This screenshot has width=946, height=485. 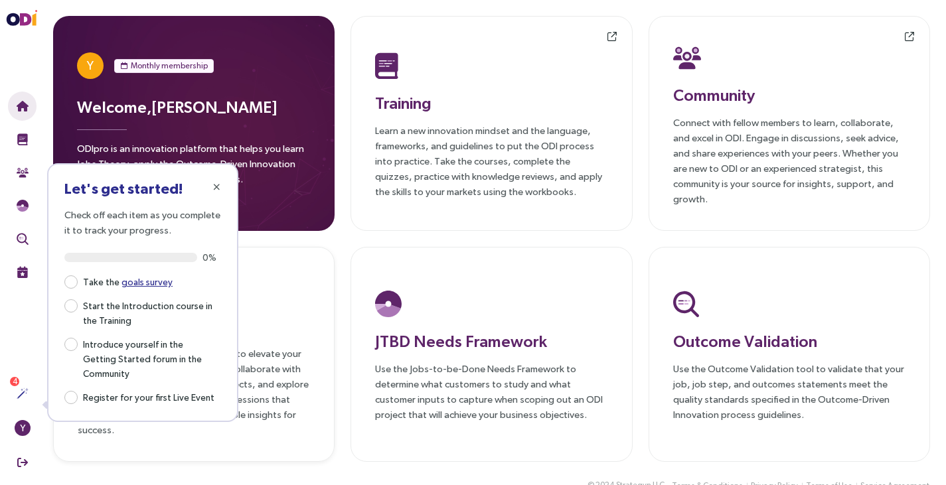 I want to click on sup: 4, so click(x=15, y=382).